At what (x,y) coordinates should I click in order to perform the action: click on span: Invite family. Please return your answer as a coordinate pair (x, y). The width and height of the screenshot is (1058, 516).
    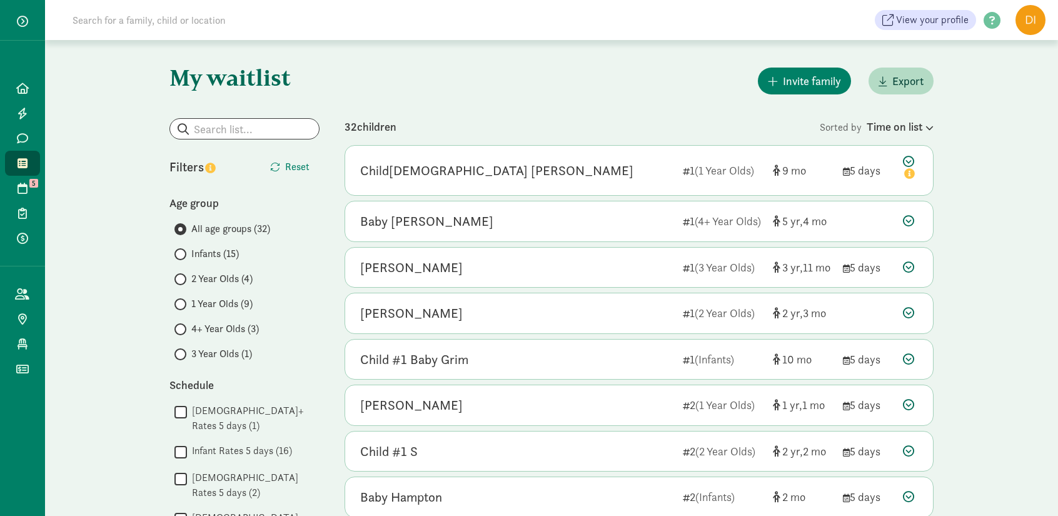
    Looking at the image, I should click on (812, 81).